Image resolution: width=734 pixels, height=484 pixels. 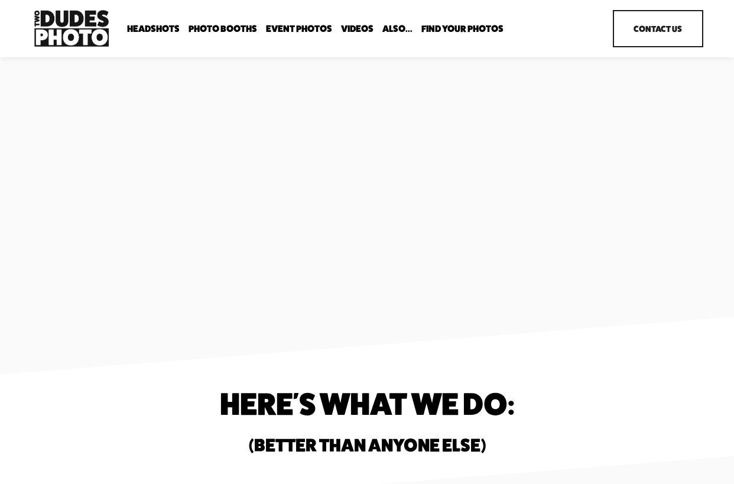 I want to click on a: Contact Us, so click(x=658, y=28).